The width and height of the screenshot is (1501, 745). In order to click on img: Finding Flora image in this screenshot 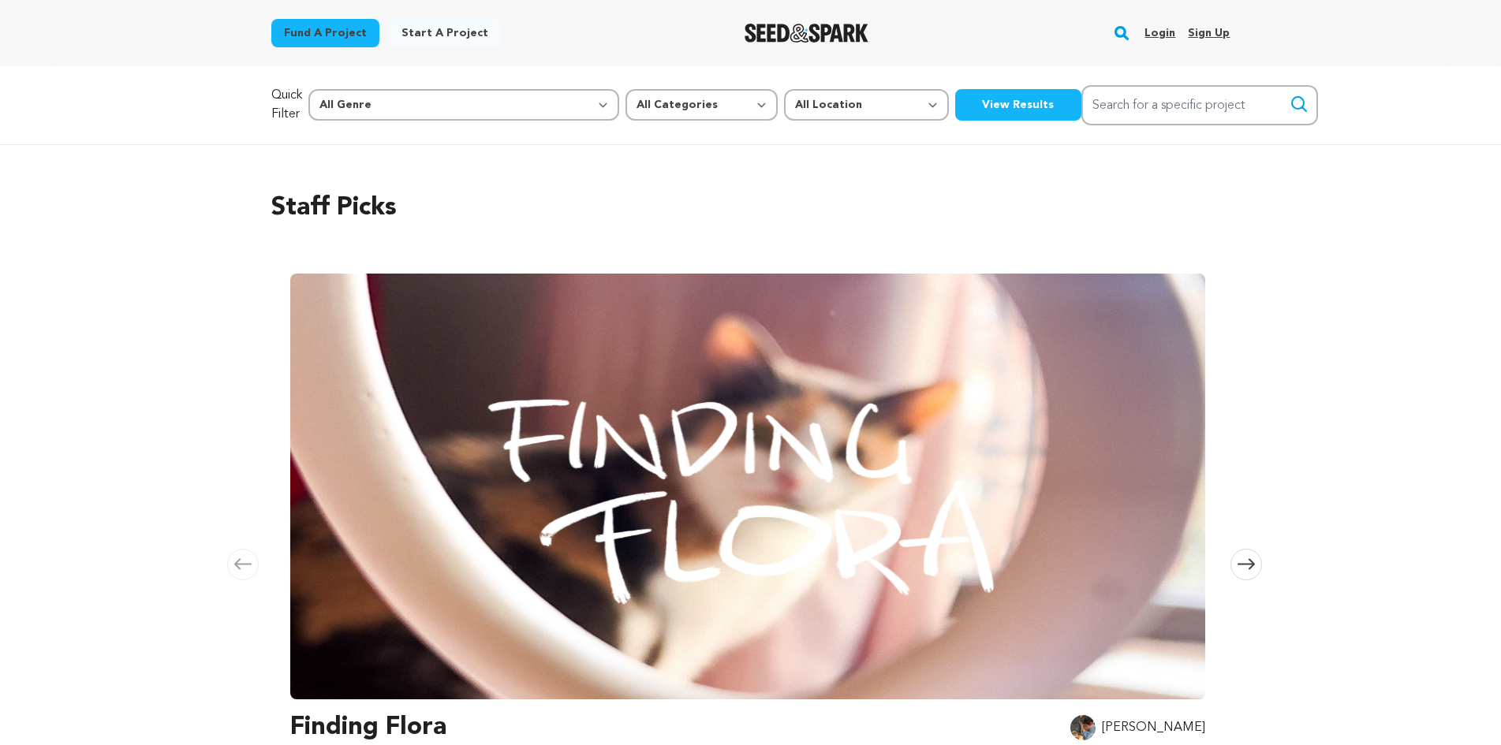, I will do `click(748, 487)`.